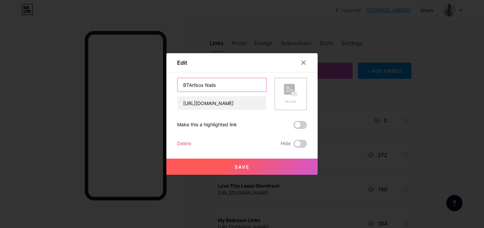  What do you see at coordinates (207, 125) in the screenshot?
I see `div: Make this a highlighted link` at bounding box center [207, 125].